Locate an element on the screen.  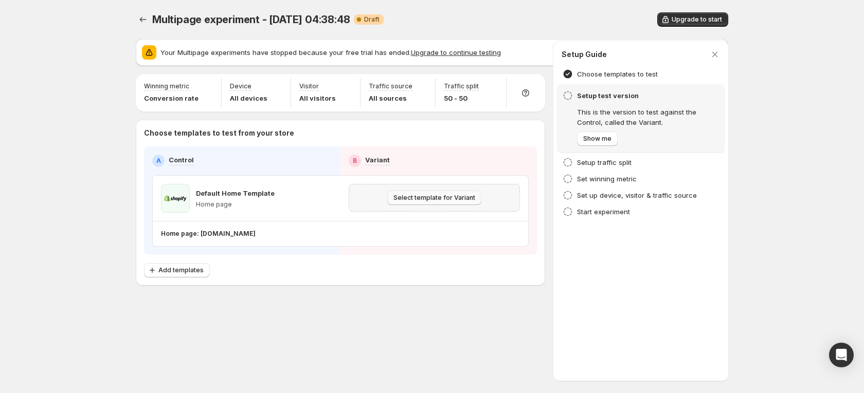
p: Choose templates to test from your store is located at coordinates (340, 133).